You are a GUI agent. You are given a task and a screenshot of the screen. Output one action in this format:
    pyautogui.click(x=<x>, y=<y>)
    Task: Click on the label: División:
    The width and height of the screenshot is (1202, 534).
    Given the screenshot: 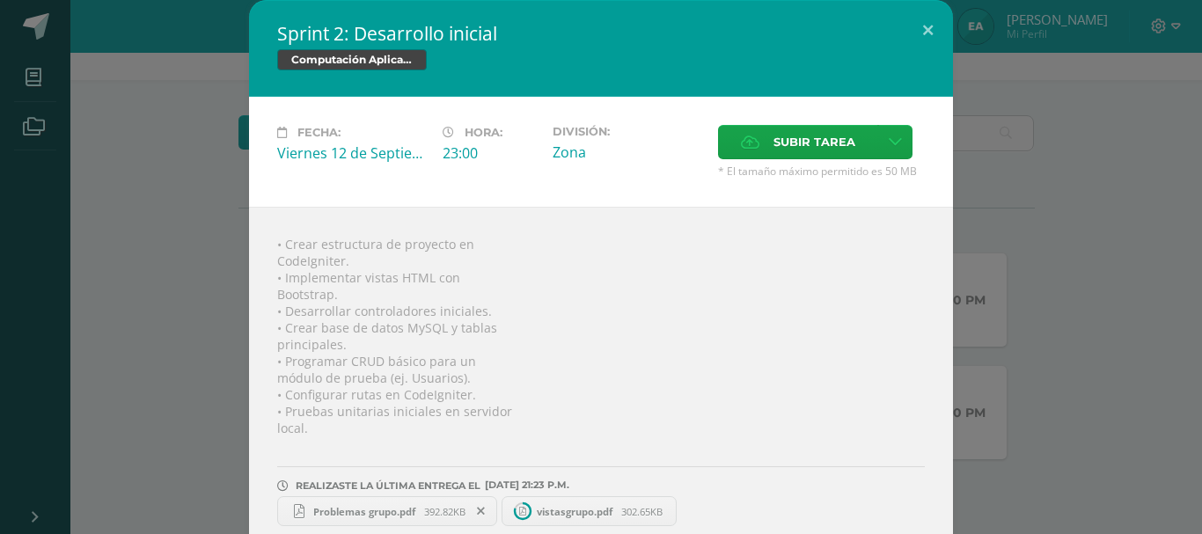 What is the action you would take?
    pyautogui.click(x=628, y=131)
    